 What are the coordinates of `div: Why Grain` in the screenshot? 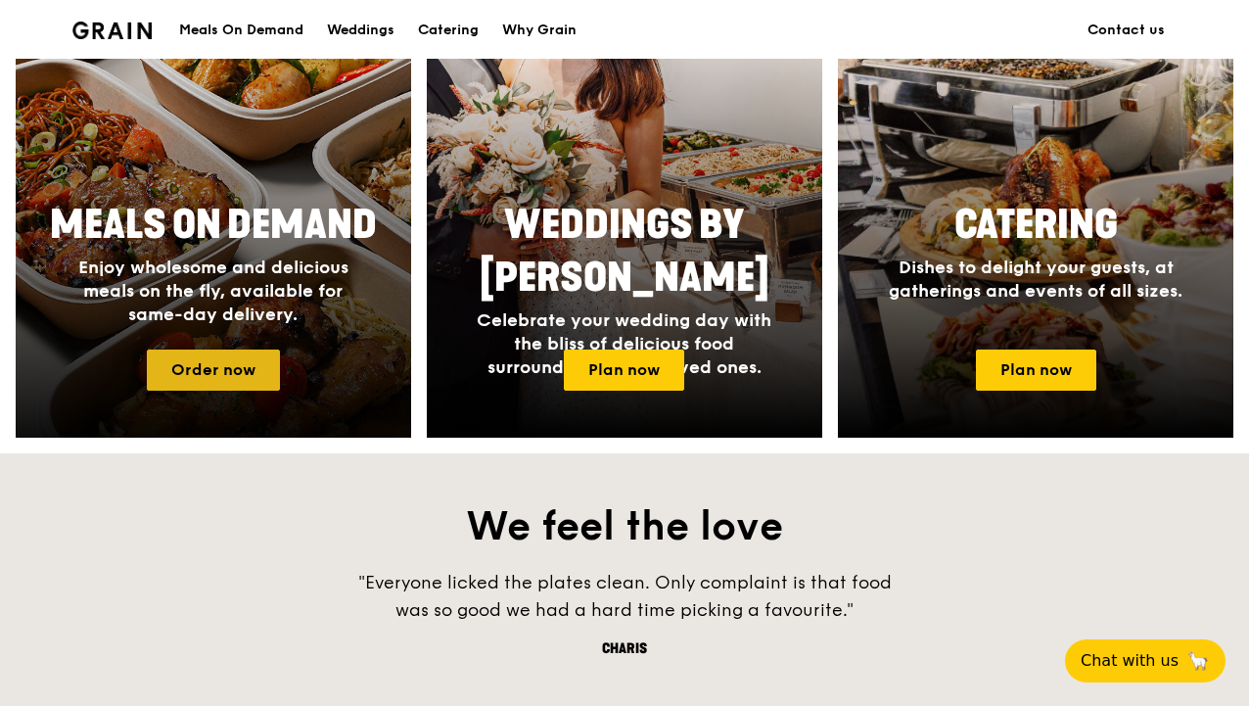 It's located at (539, 30).